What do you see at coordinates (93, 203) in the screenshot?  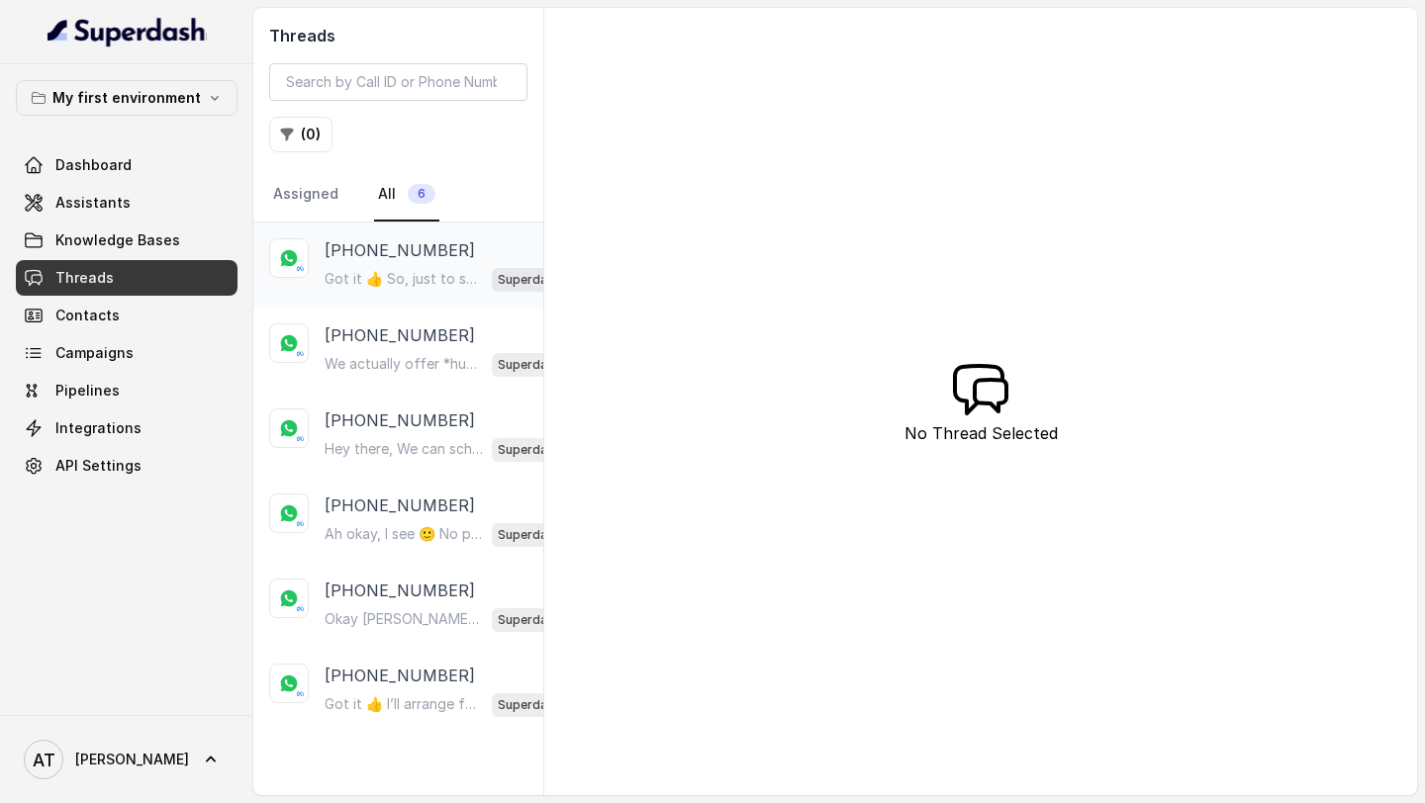 I see `span: Assistants` at bounding box center [93, 203].